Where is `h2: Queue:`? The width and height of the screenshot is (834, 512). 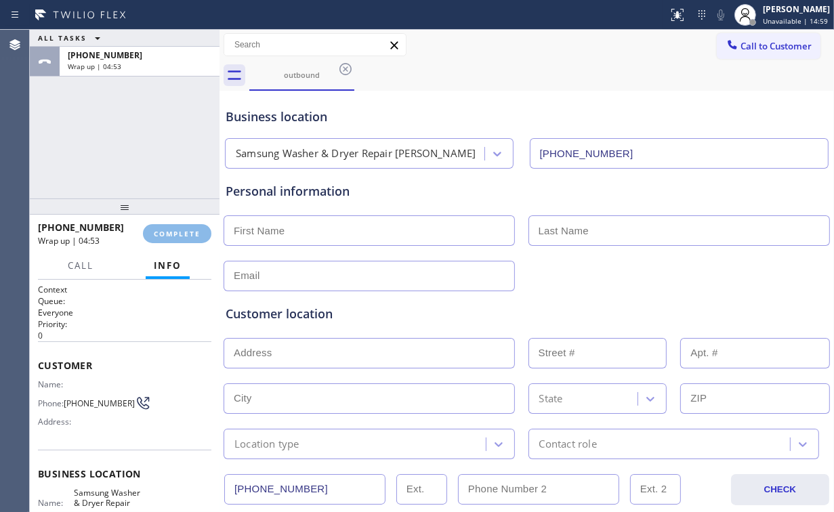
h2: Queue: is located at coordinates (125, 301).